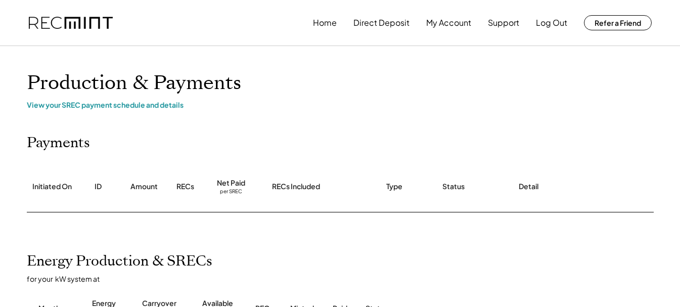 This screenshot has width=680, height=307. What do you see at coordinates (71, 23) in the screenshot?
I see `img: recmint-logotype%403x.png` at bounding box center [71, 23].